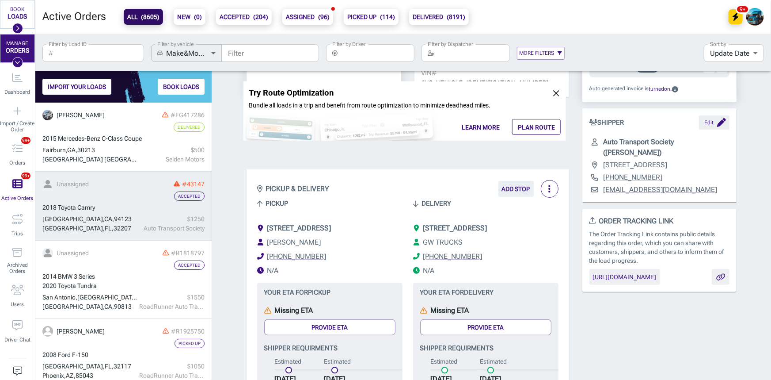  What do you see at coordinates (675, 89) in the screenshot?
I see `svg: Ship.Cars will send this invoice, along with the Bill(s) of Lading, to the email of the broker/sh...` at bounding box center [675, 89].